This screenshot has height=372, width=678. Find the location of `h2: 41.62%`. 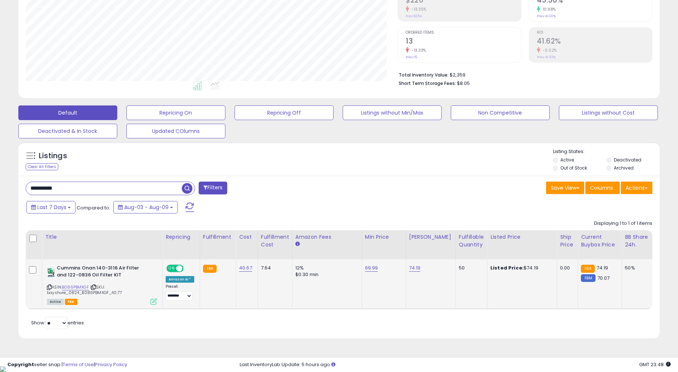

h2: 41.62% is located at coordinates (595, 42).